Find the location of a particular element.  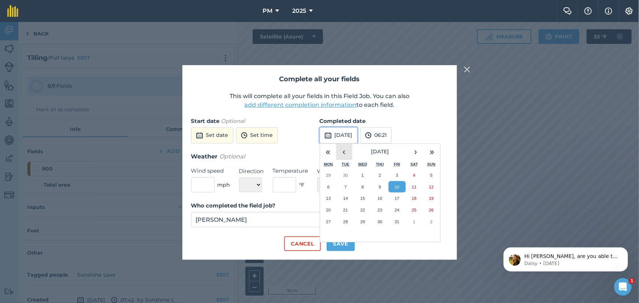

button: October 3, 2025 is located at coordinates (397, 175).